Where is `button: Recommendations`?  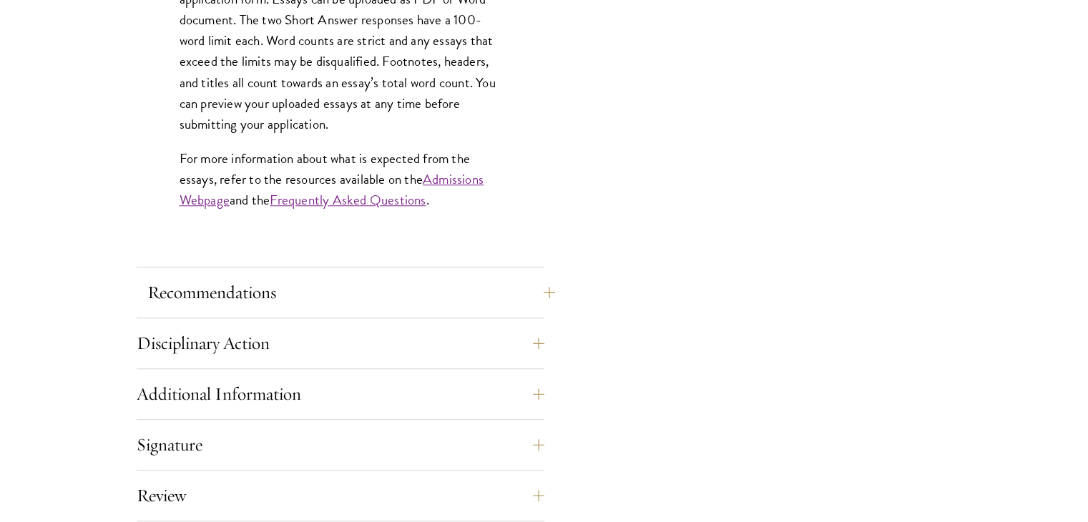 button: Recommendations is located at coordinates (351, 293).